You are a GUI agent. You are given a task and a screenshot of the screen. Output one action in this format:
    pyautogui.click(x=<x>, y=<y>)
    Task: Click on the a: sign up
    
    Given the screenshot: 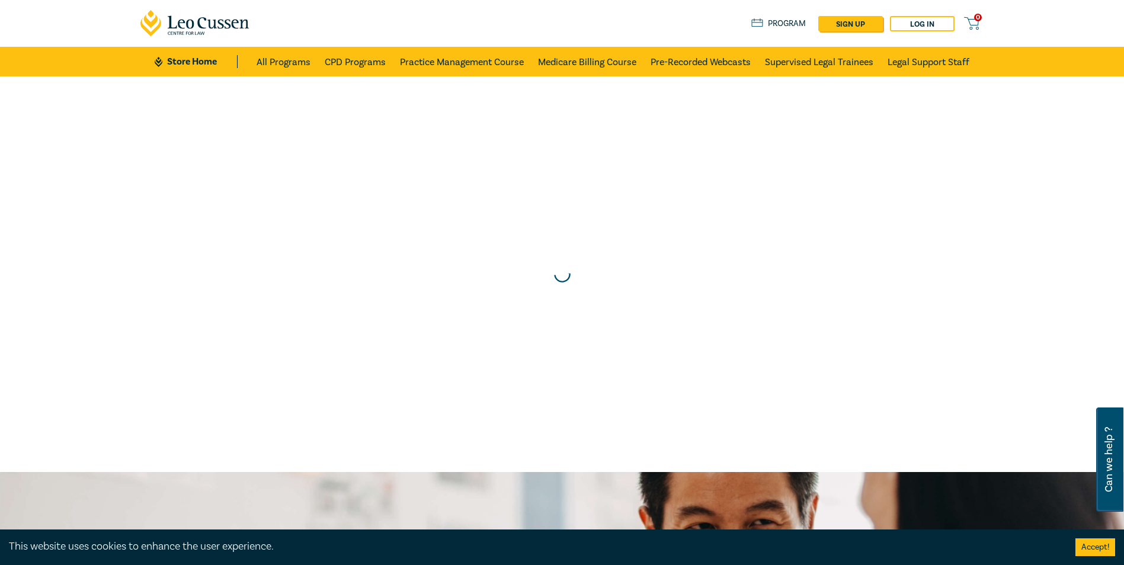 What is the action you would take?
    pyautogui.click(x=850, y=24)
    